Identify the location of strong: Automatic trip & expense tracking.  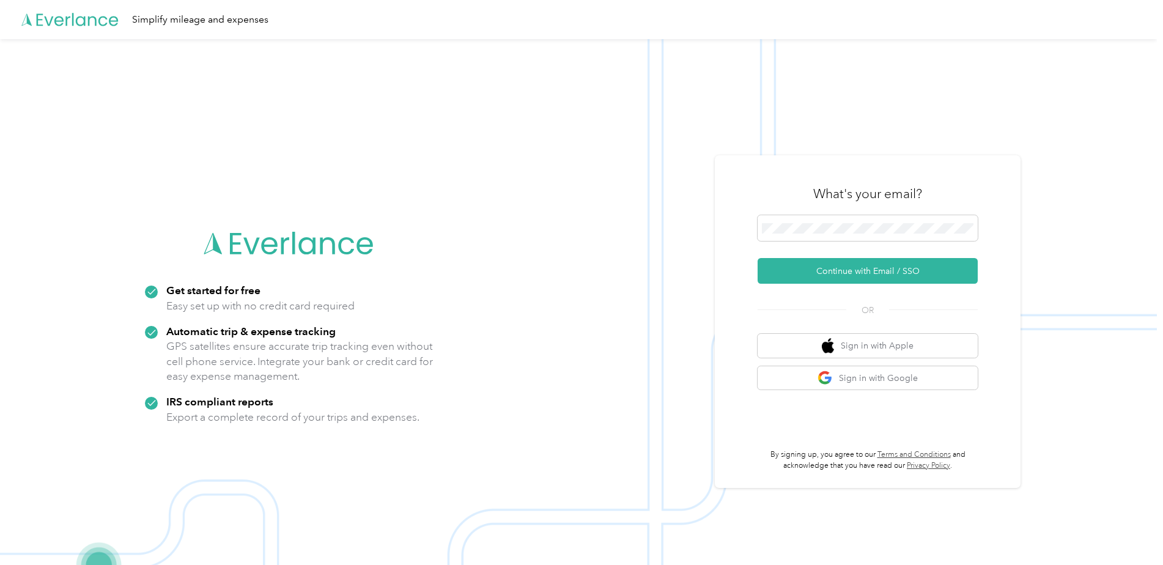
(251, 331).